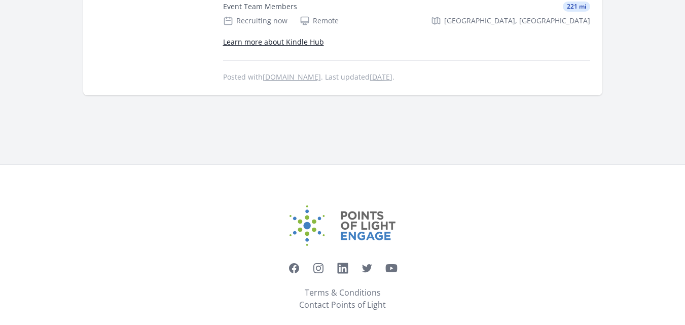  Describe the element at coordinates (343, 293) in the screenshot. I see `a: Terms & Conditions` at that location.